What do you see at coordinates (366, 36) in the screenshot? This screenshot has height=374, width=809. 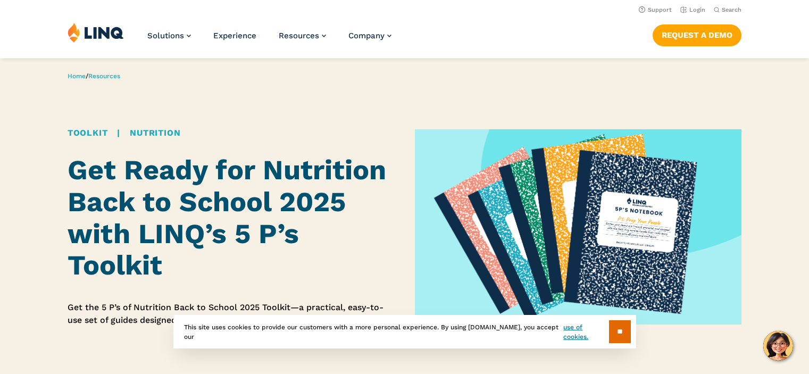 I see `span: Company` at bounding box center [366, 36].